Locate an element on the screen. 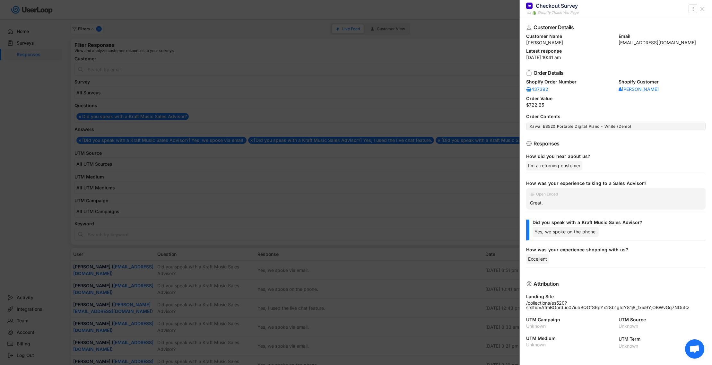 This screenshot has width=712, height=365. div: How was your experience shopping with us? is located at coordinates (613, 250).